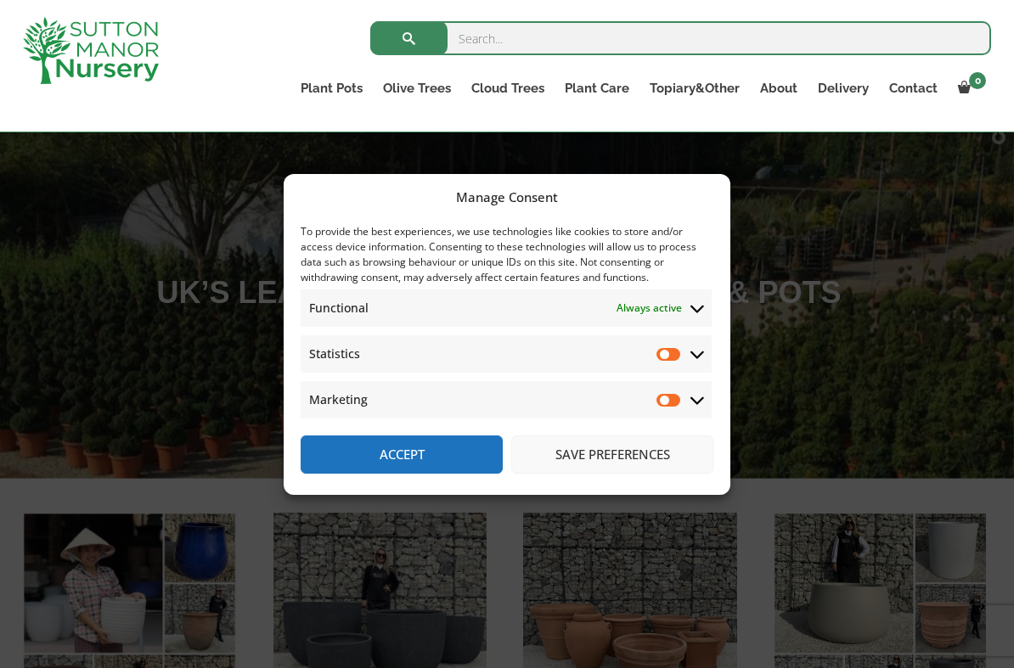  What do you see at coordinates (508, 88) in the screenshot?
I see `a: Cloud Trees` at bounding box center [508, 88].